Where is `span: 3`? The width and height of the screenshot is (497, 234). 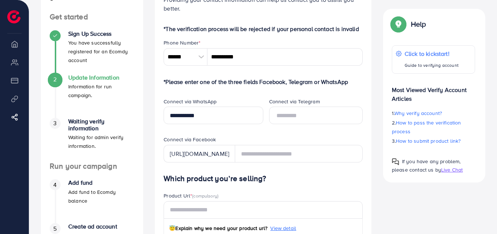 span: 3 is located at coordinates (55, 123).